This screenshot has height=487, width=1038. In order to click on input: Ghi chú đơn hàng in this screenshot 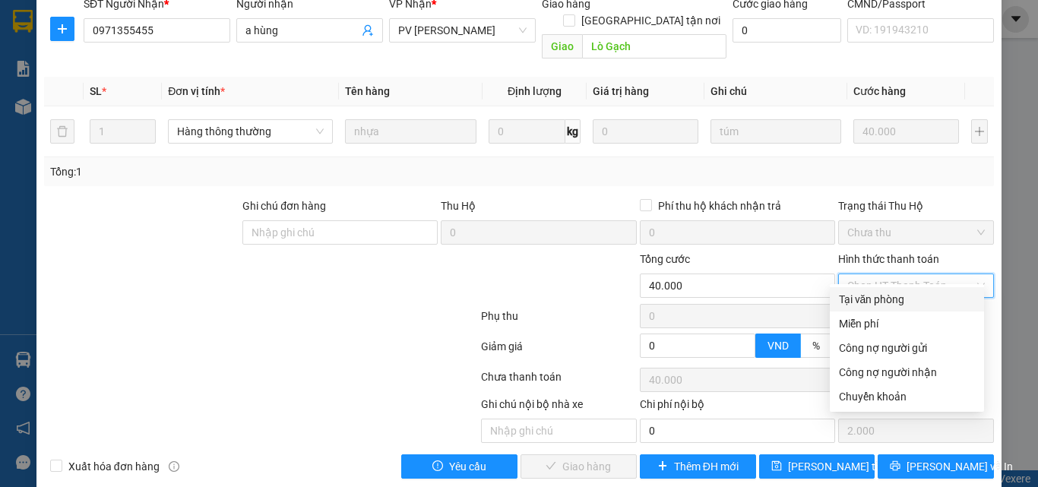, I will do `click(340, 232)`.